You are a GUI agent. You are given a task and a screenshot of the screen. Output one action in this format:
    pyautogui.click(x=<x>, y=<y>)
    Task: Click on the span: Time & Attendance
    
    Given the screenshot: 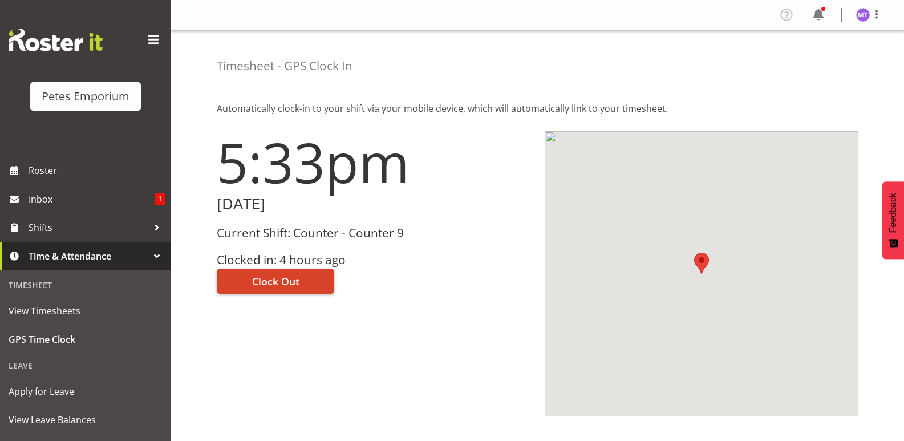 What is the action you would take?
    pyautogui.click(x=88, y=256)
    